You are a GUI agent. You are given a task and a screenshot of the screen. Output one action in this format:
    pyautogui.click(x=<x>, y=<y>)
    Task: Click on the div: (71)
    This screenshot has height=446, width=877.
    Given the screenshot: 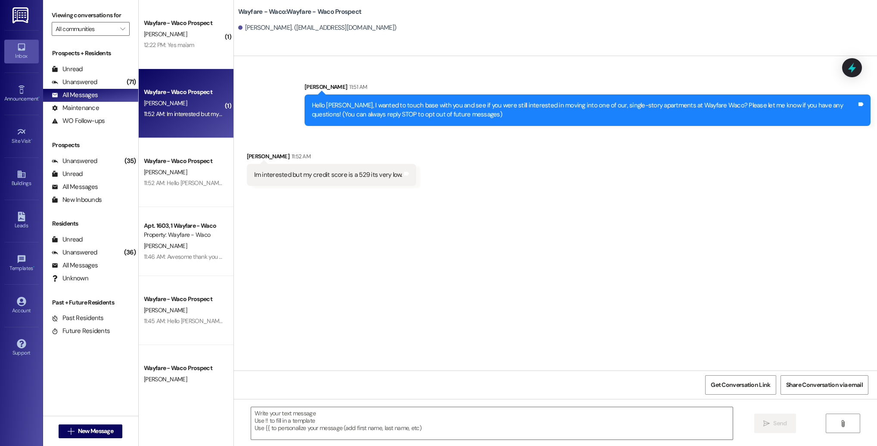 What is the action you would take?
    pyautogui.click(x=131, y=82)
    